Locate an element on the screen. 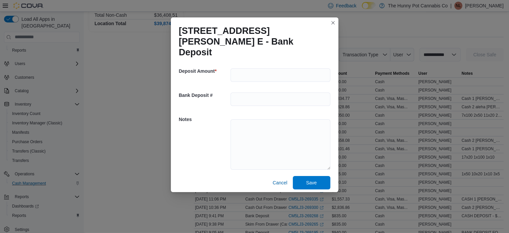 This screenshot has height=233, width=509. h5: Notes is located at coordinates (204, 119).